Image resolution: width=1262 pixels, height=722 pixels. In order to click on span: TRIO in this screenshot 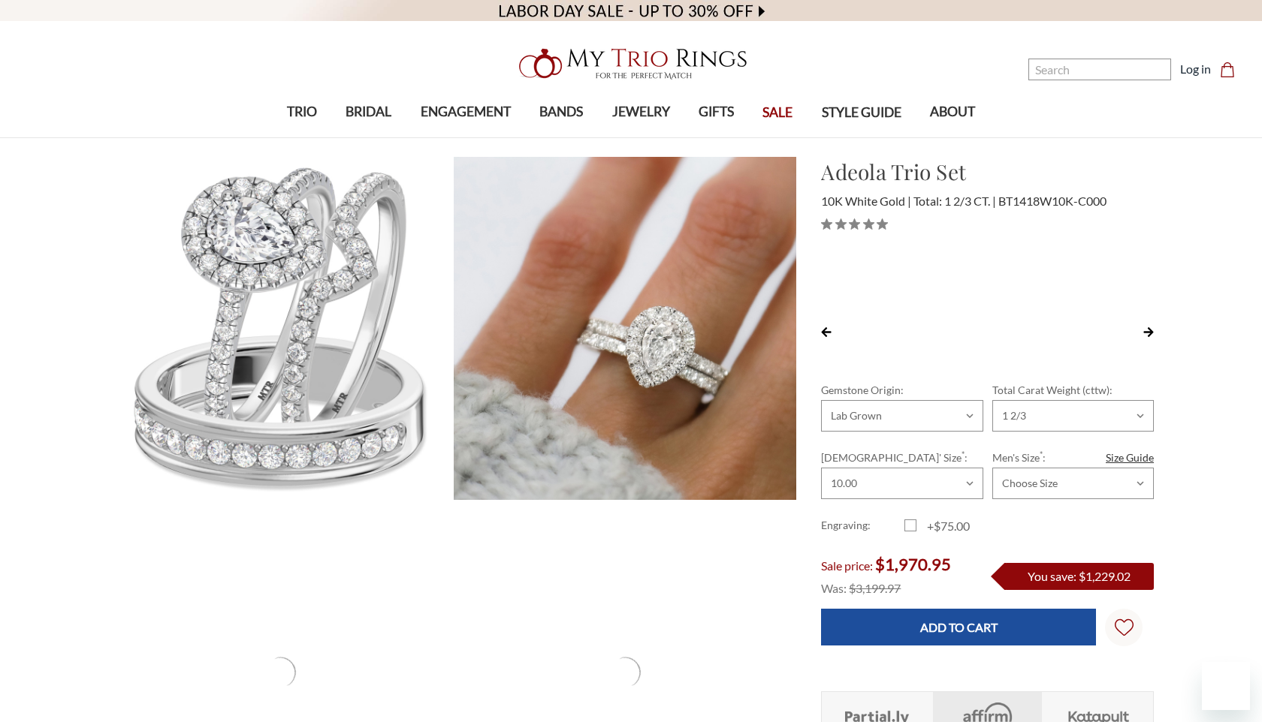, I will do `click(302, 112)`.